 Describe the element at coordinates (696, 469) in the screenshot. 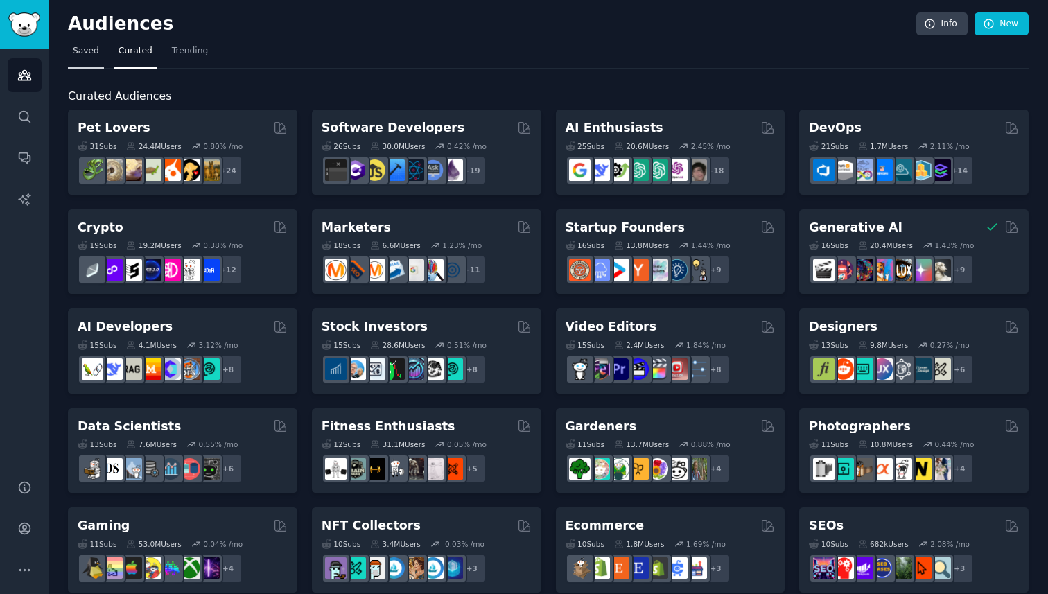

I see `img: GardenersWorld` at that location.